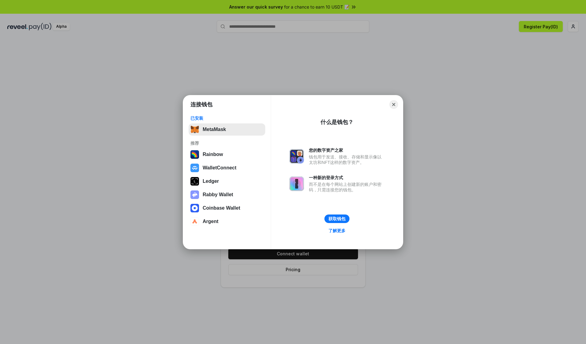 The width and height of the screenshot is (586, 344). Describe the element at coordinates (227, 222) in the screenshot. I see `button: Argent` at that location.